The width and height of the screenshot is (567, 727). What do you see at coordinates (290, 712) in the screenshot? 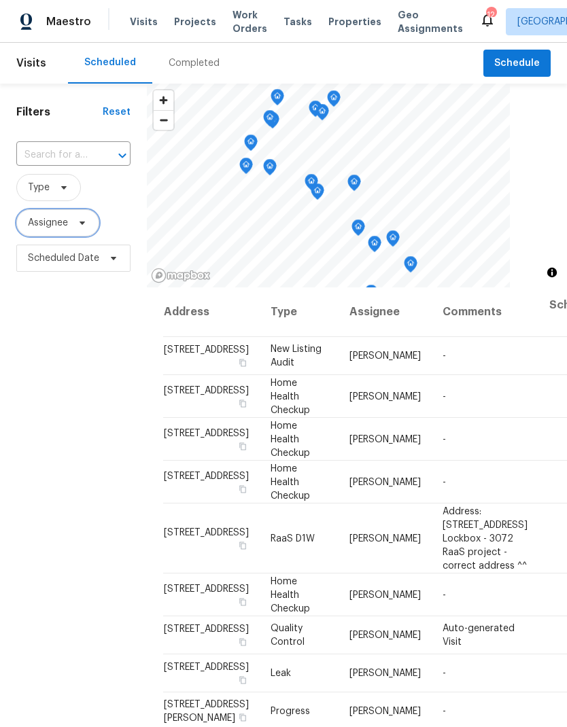
I see `span: Progress` at bounding box center [290, 712].